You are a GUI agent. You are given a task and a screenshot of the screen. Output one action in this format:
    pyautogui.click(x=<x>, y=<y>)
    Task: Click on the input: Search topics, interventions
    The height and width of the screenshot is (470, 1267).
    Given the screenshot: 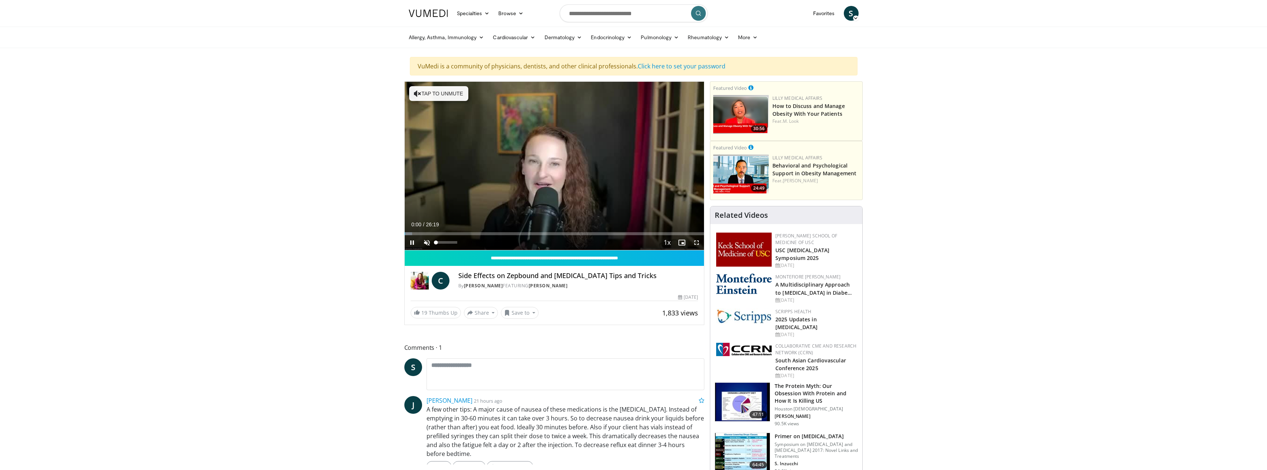 What is the action you would take?
    pyautogui.click(x=633, y=13)
    